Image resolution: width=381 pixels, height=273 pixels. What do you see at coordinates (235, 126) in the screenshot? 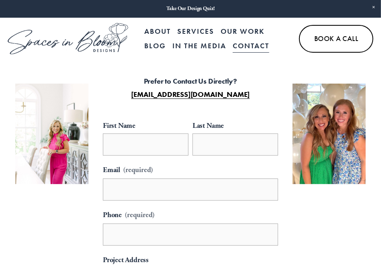
I see `div: Last Name` at bounding box center [235, 126].